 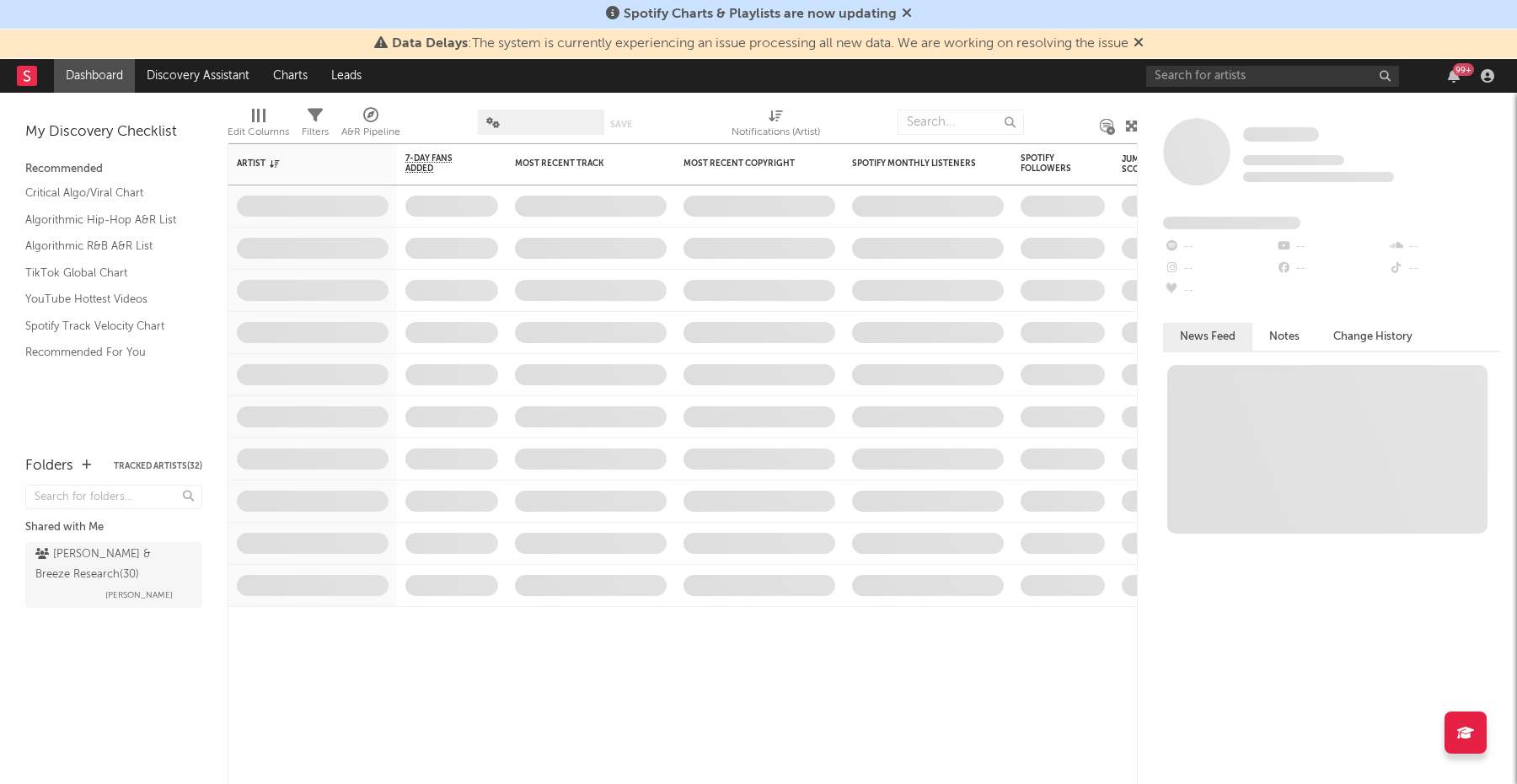 I want to click on div: Artist, so click(x=300, y=163).